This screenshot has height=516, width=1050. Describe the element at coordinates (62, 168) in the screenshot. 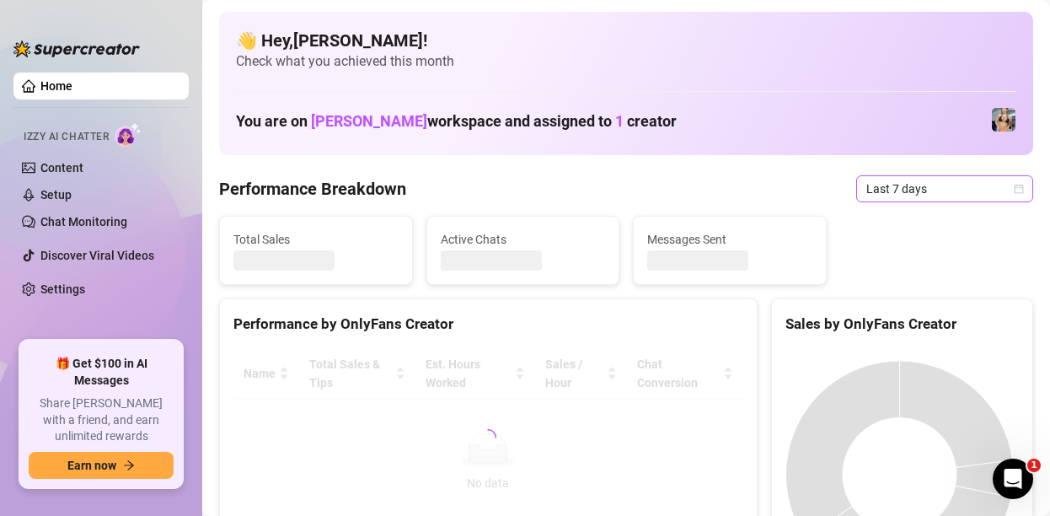

I see `a: Content` at that location.